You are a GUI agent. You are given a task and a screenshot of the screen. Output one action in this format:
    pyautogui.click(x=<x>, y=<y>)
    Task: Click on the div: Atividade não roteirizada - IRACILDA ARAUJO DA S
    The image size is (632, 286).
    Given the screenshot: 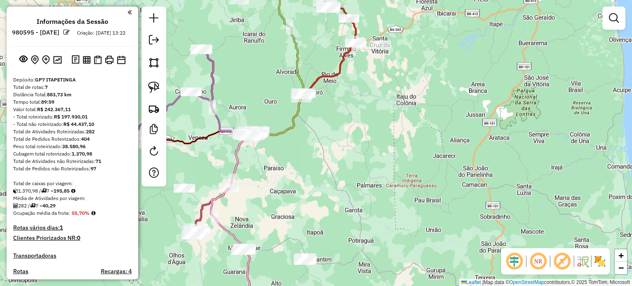 What is the action you would take?
    pyautogui.click(x=301, y=93)
    